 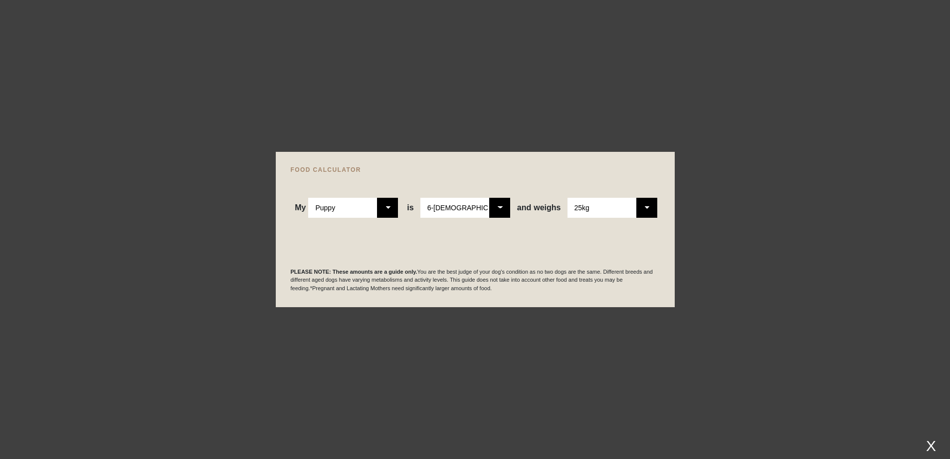 I want to click on span: My, so click(x=300, y=208).